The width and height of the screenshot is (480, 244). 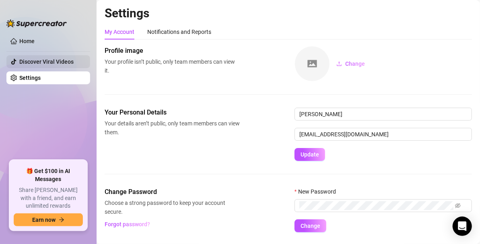 What do you see at coordinates (172, 207) in the screenshot?
I see `span: Choose a strong password to keep your account secure.` at bounding box center [172, 207].